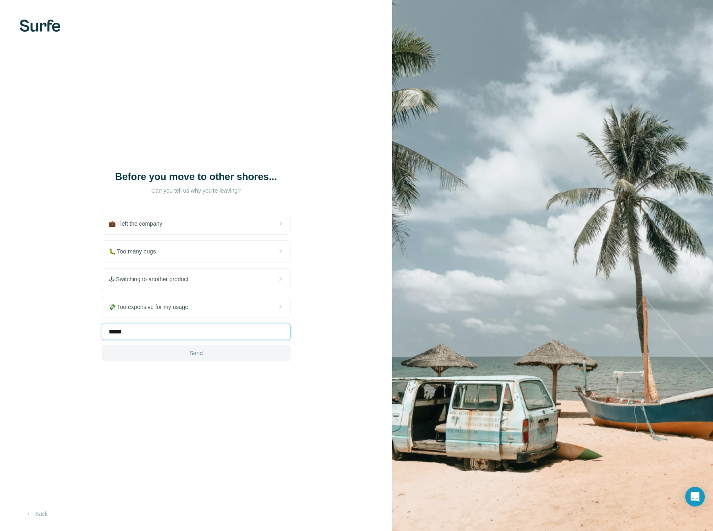 This screenshot has height=531, width=713. What do you see at coordinates (196, 353) in the screenshot?
I see `span: Send` at bounding box center [196, 353].